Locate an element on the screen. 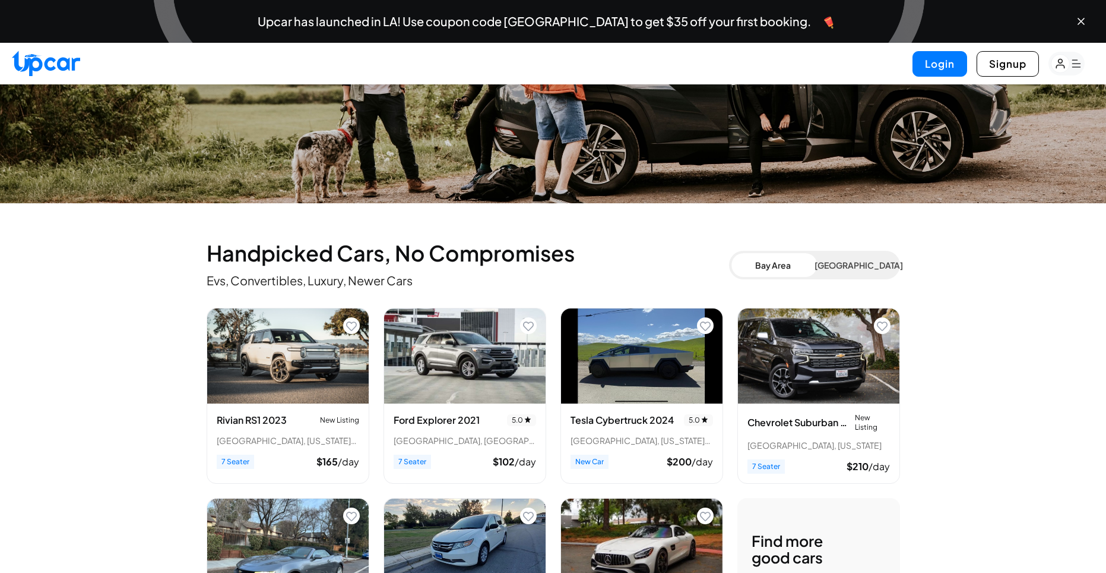 The image size is (1106, 573). span: $ 102 is located at coordinates (504, 461).